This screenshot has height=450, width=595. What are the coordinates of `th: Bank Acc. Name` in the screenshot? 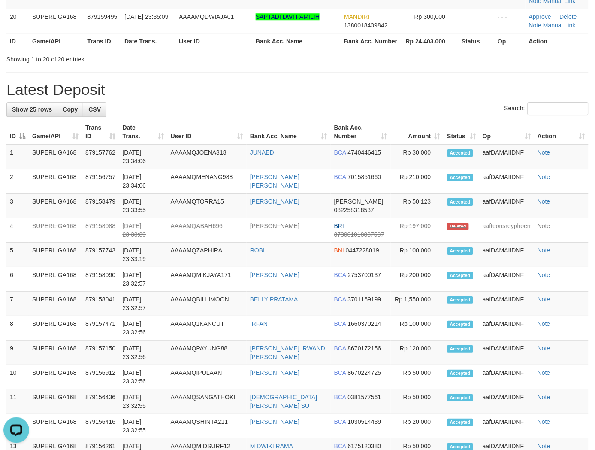 It's located at (296, 41).